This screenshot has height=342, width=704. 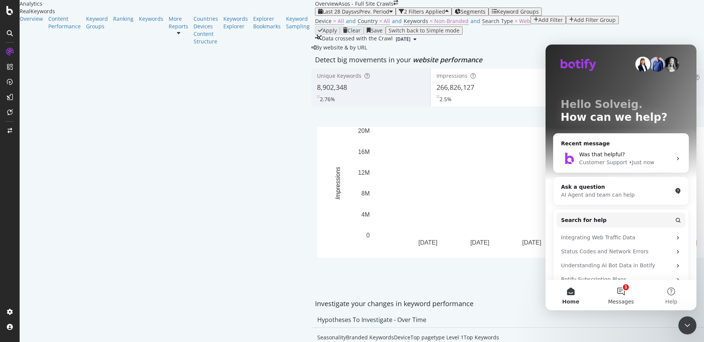 What do you see at coordinates (126, 250) in the screenshot?
I see `button: Help` at bounding box center [126, 250].